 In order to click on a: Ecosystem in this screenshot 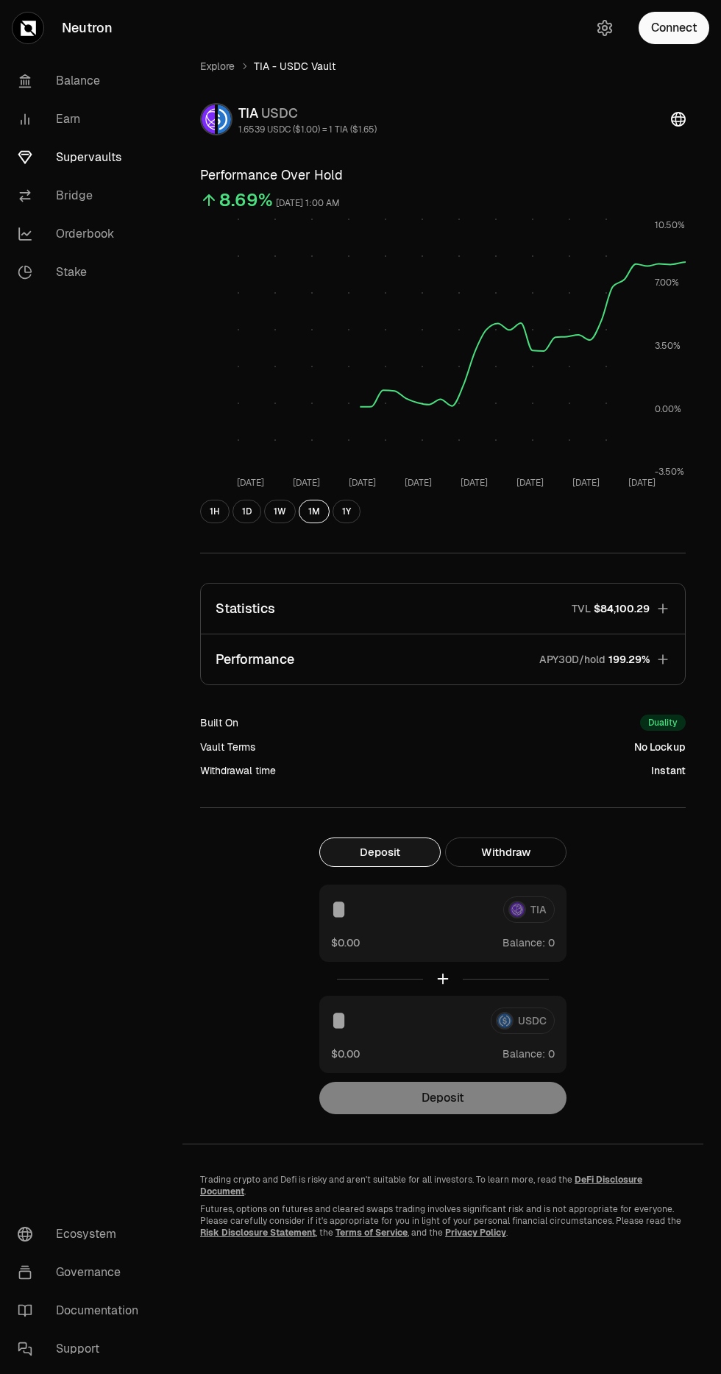, I will do `click(82, 1234)`.